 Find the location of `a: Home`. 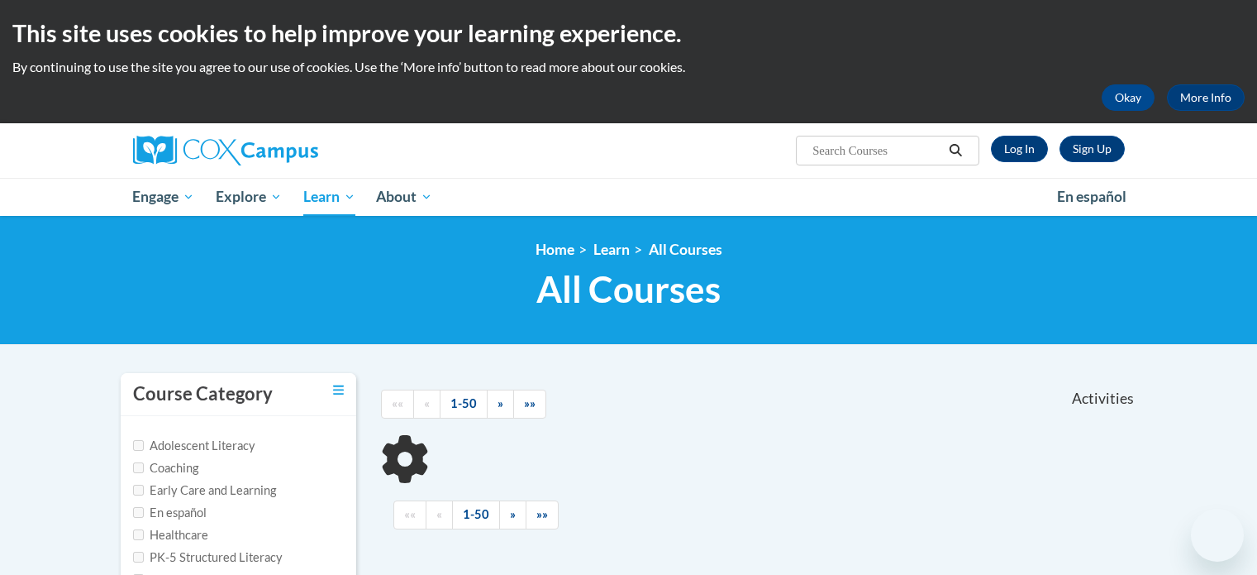

a: Home is located at coordinates (555, 249).